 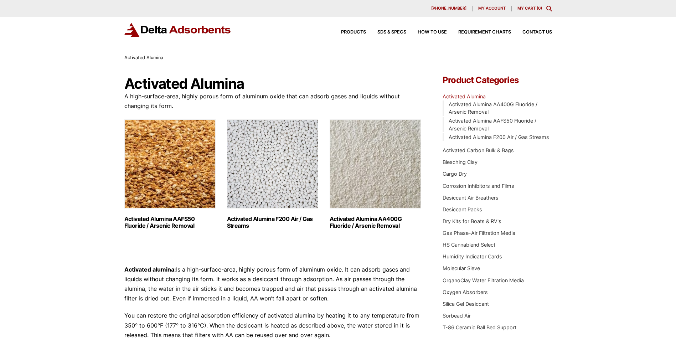 I want to click on span: Contact Us, so click(x=537, y=32).